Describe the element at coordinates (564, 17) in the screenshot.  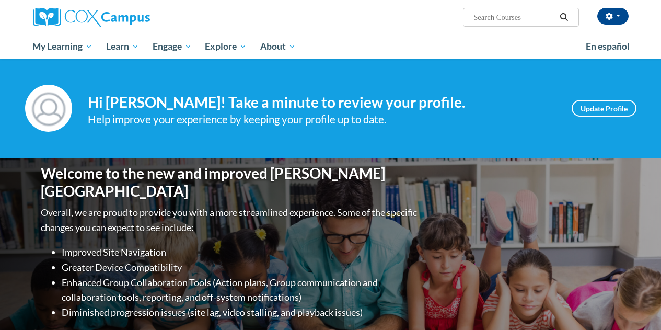
I see `button: Search` at that location.